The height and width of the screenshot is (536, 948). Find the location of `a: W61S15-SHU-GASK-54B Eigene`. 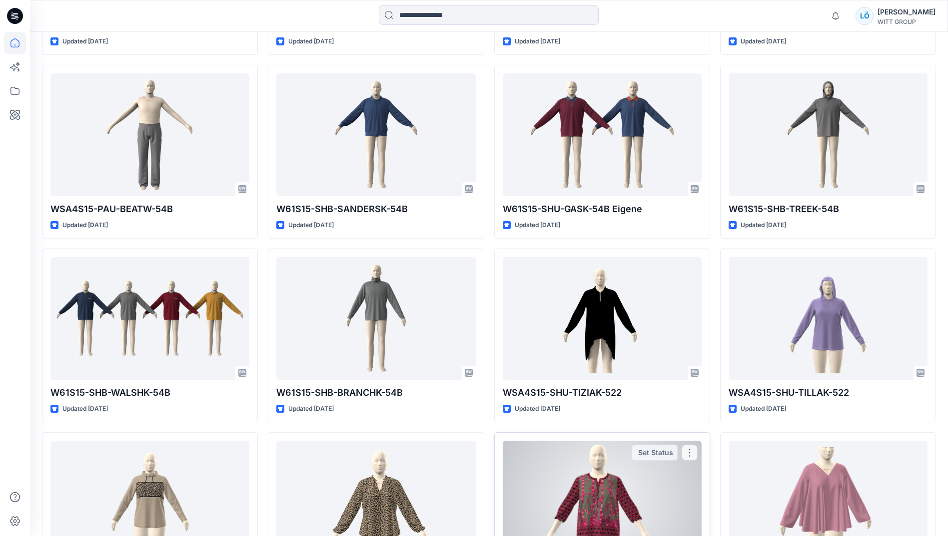

a: W61S15-SHU-GASK-54B Eigene is located at coordinates (602, 134).